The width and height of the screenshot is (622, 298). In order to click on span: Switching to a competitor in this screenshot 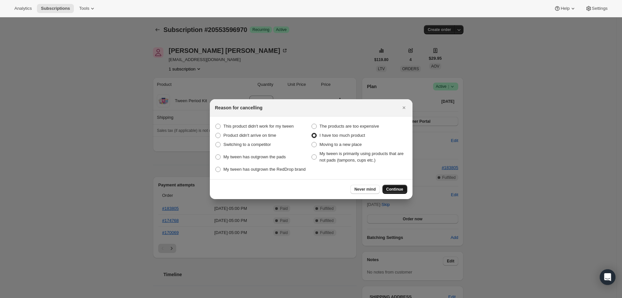, I will do `click(247, 144)`.